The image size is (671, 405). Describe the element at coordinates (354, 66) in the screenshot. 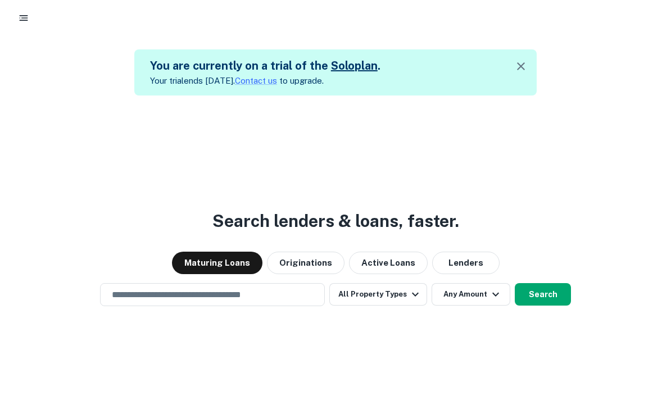

I see `a: Soloplan` at that location.